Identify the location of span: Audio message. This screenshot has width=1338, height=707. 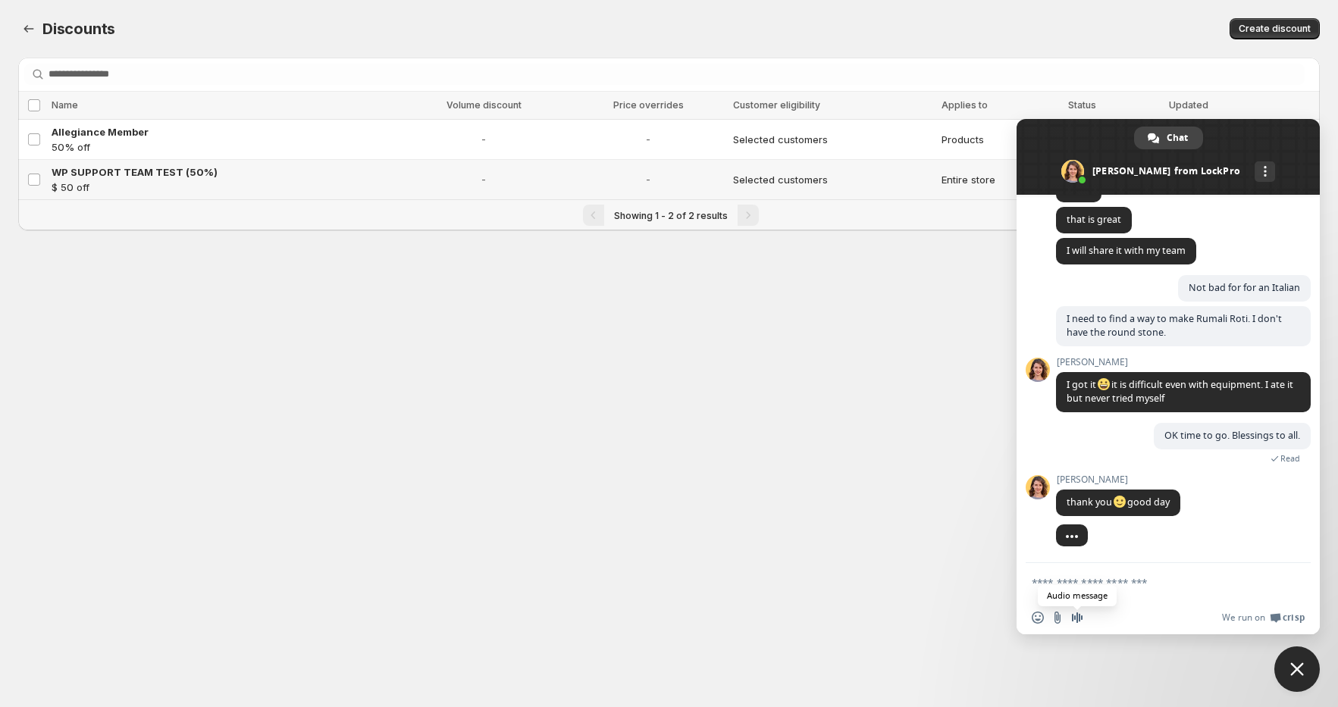
(1077, 618).